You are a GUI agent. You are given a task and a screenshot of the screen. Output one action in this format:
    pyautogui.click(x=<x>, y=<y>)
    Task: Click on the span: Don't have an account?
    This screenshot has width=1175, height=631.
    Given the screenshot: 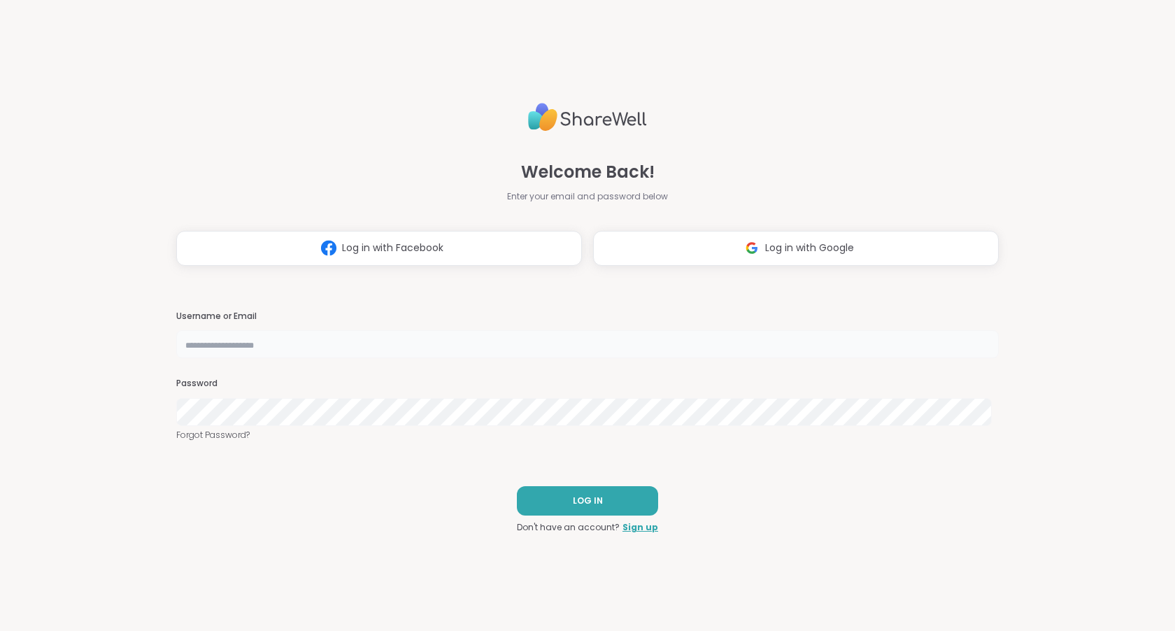 What is the action you would take?
    pyautogui.click(x=568, y=527)
    